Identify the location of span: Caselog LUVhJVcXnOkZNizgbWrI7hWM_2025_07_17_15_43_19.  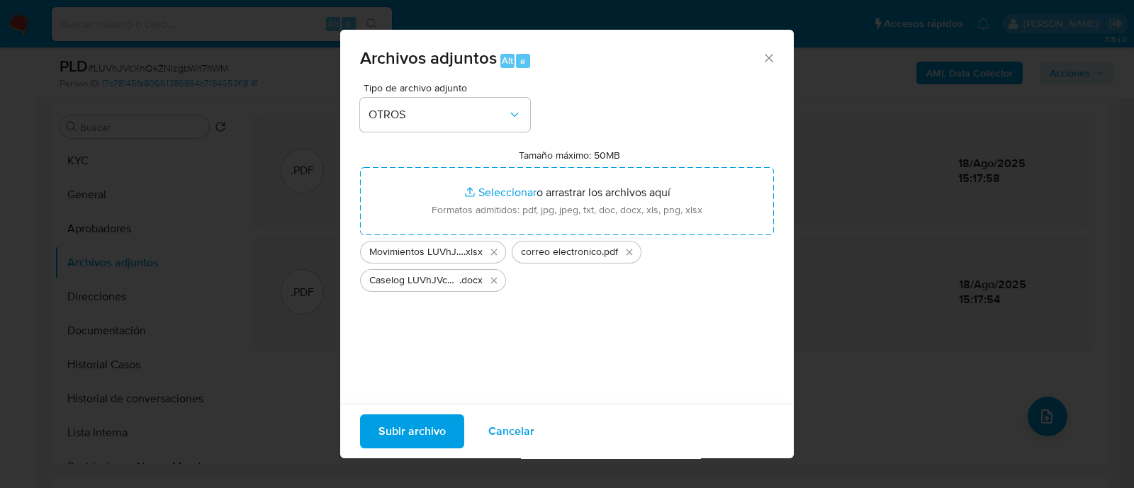
(414, 281).